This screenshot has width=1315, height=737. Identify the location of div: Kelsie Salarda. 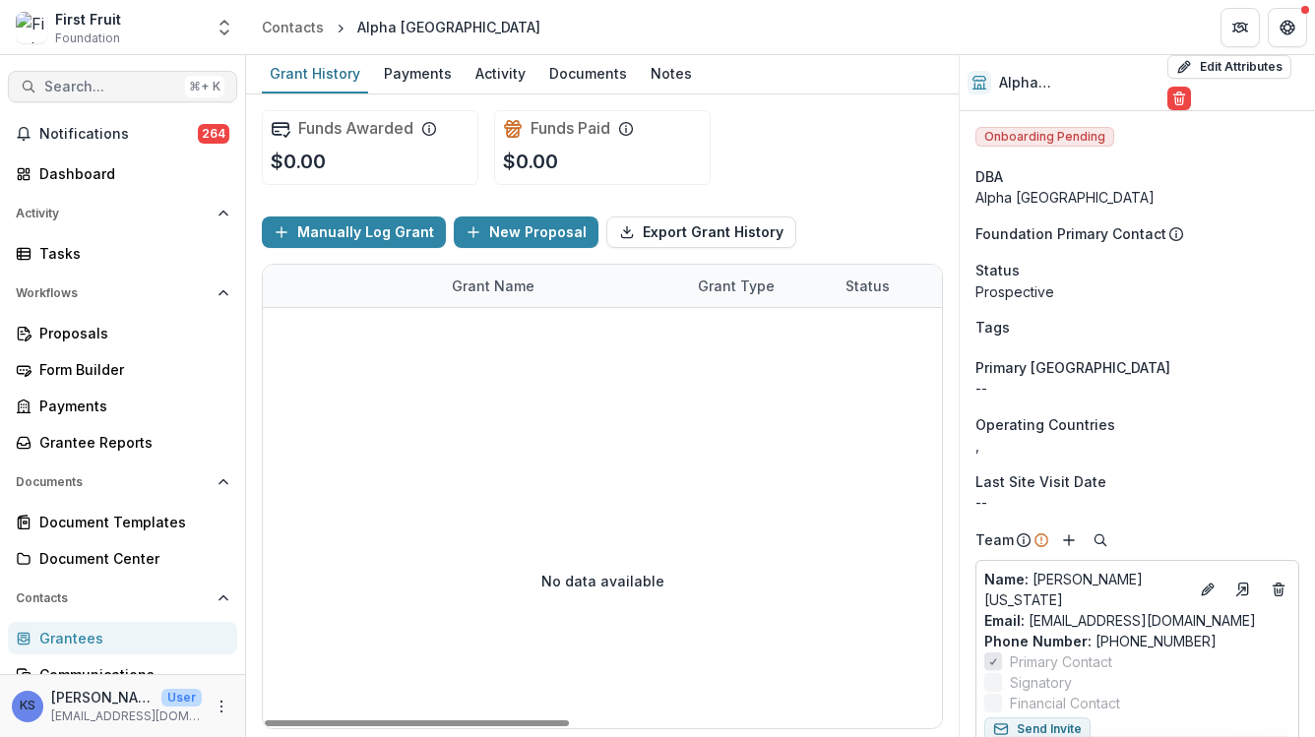
(28, 706).